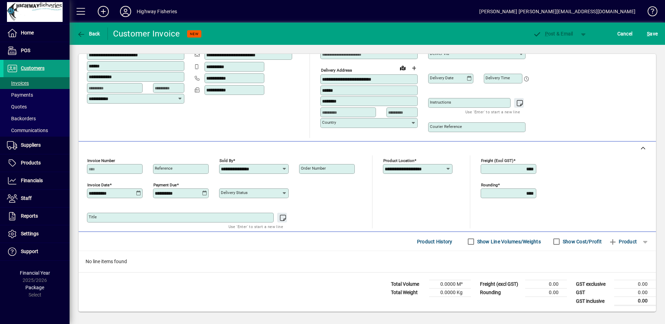 This screenshot has width=665, height=324. I want to click on mat-label: Invoice date, so click(98, 185).